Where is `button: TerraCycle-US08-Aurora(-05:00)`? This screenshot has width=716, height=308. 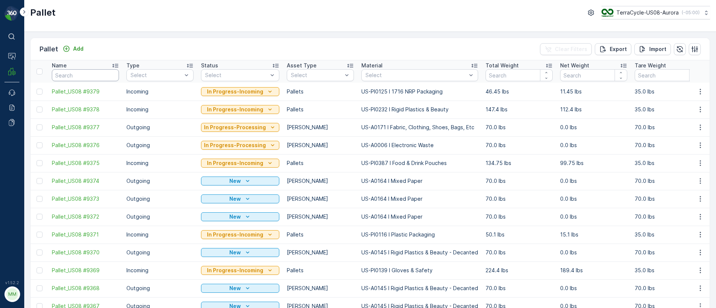 button: TerraCycle-US08-Aurora(-05:00) is located at coordinates (655, 13).